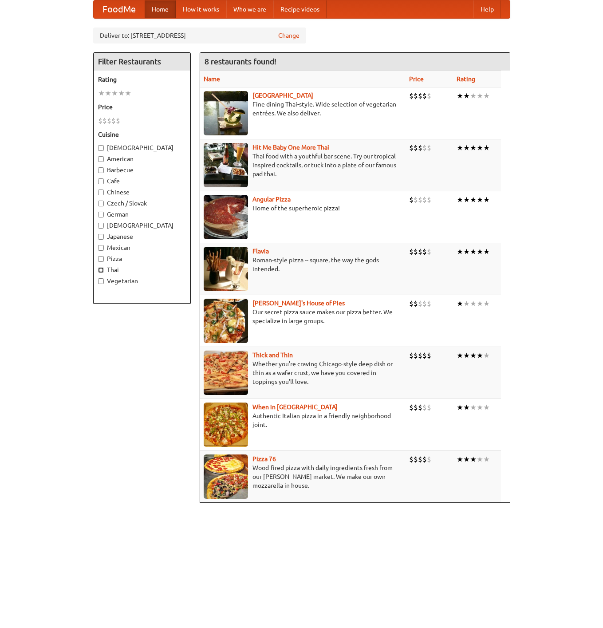 This screenshot has width=603, height=628. I want to click on h5: Cuisine, so click(142, 134).